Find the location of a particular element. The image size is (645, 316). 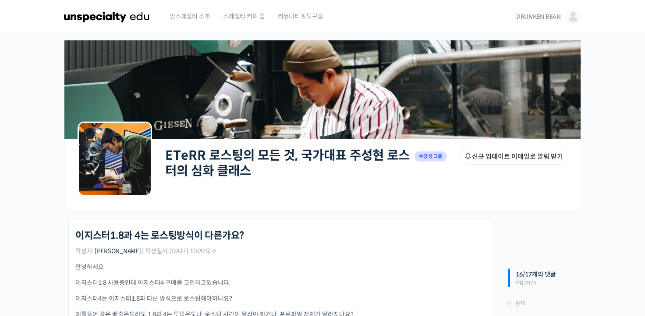

span: DRUNKEN BEAN is located at coordinates (539, 17).